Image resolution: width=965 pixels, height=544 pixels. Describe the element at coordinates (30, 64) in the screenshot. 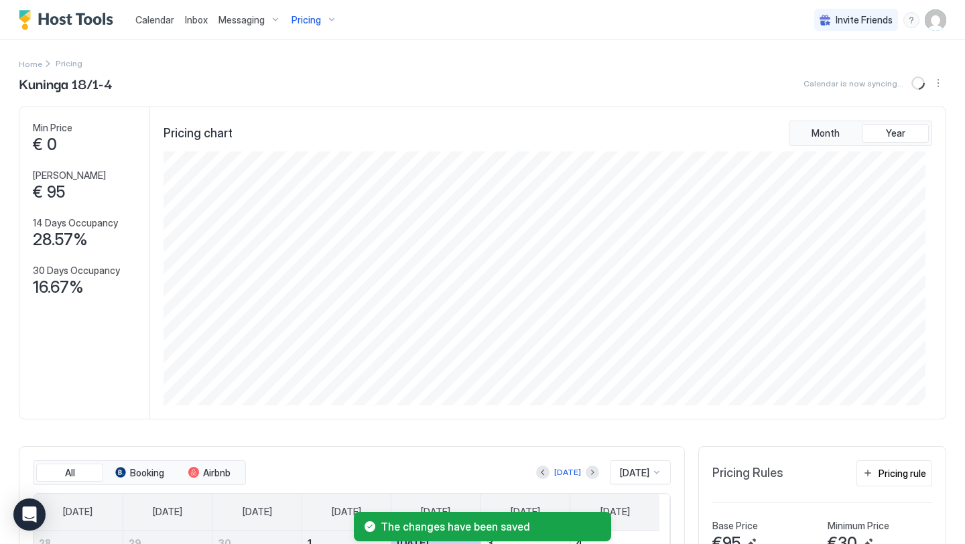

I see `span: Home` at that location.